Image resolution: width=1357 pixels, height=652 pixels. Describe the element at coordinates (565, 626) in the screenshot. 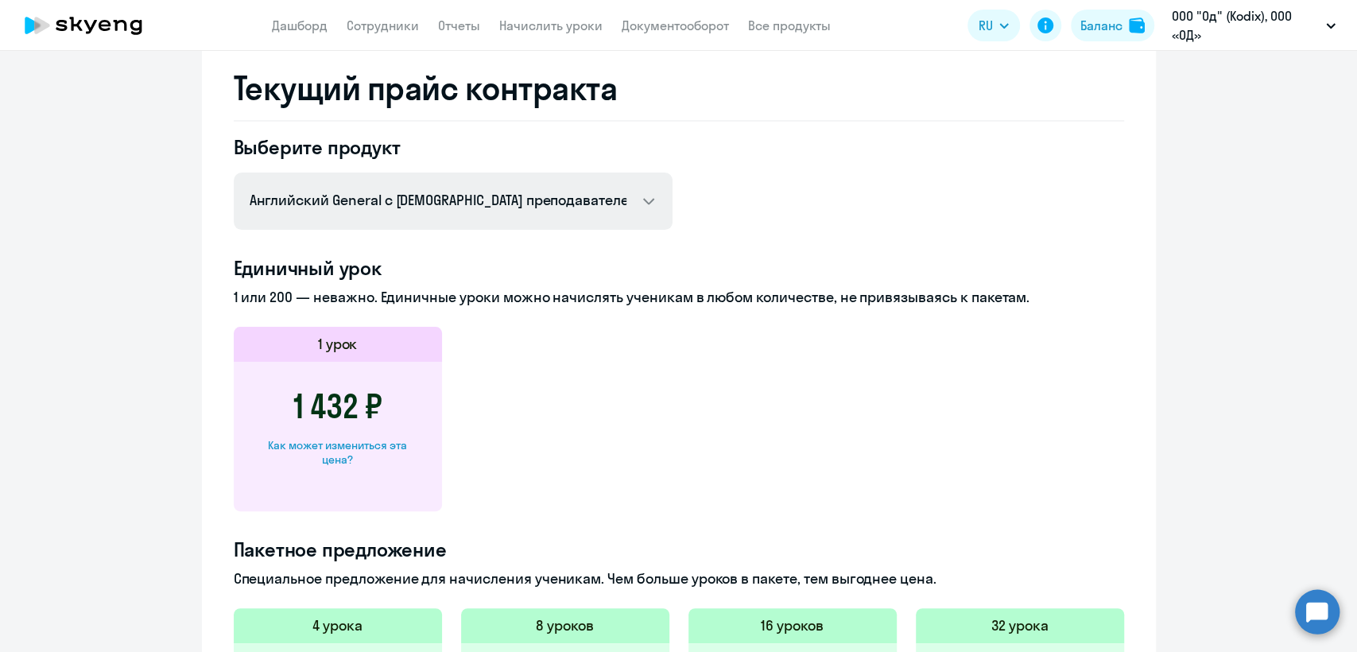

I see `h5: 8 уроков` at that location.